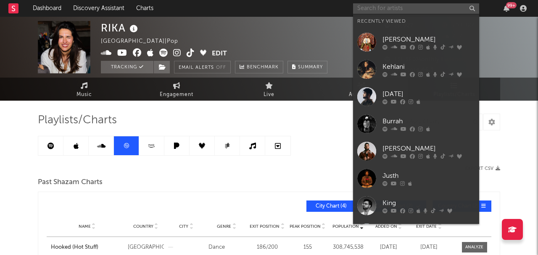 This screenshot has width=538, height=255. I want to click on span: Live, so click(269, 95).